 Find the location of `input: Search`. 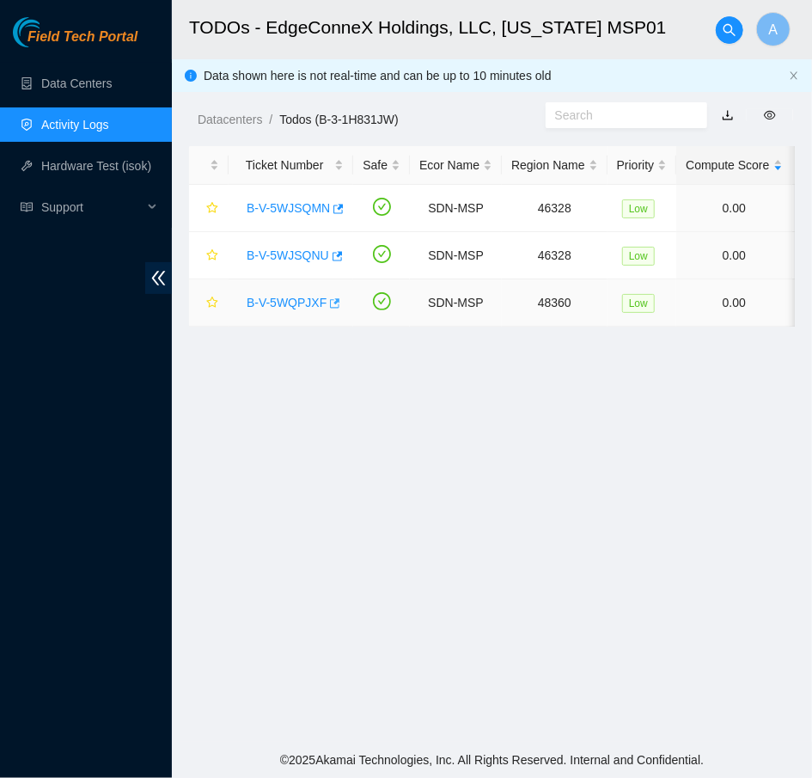

input: Search is located at coordinates (619, 115).